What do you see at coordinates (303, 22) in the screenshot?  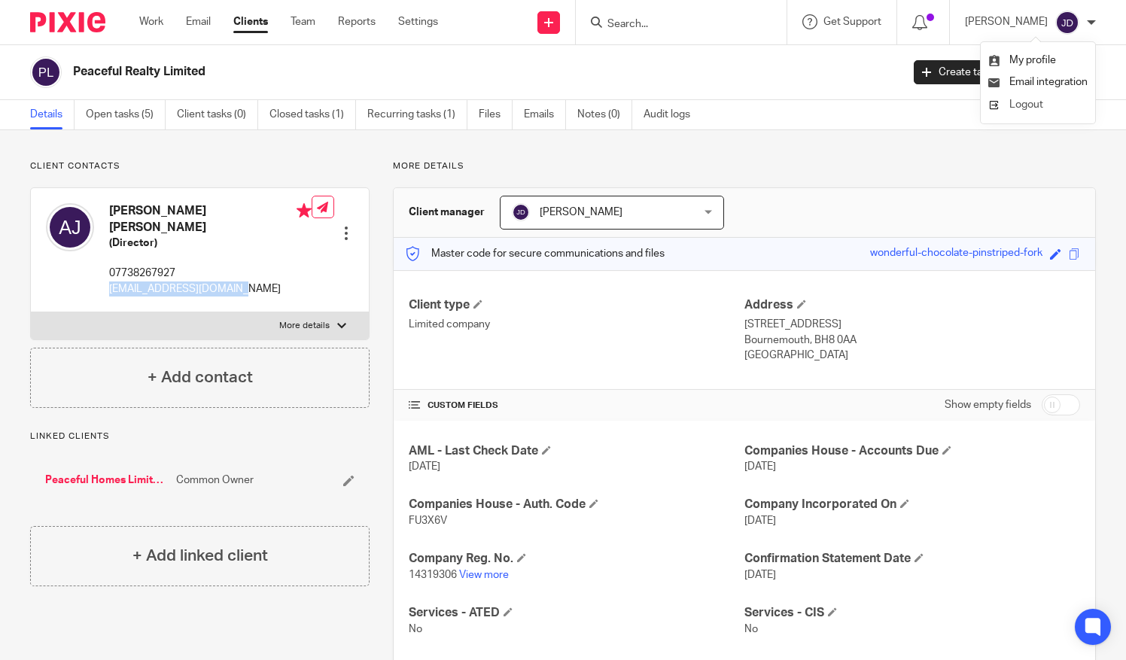 I see `a: Team` at bounding box center [303, 22].